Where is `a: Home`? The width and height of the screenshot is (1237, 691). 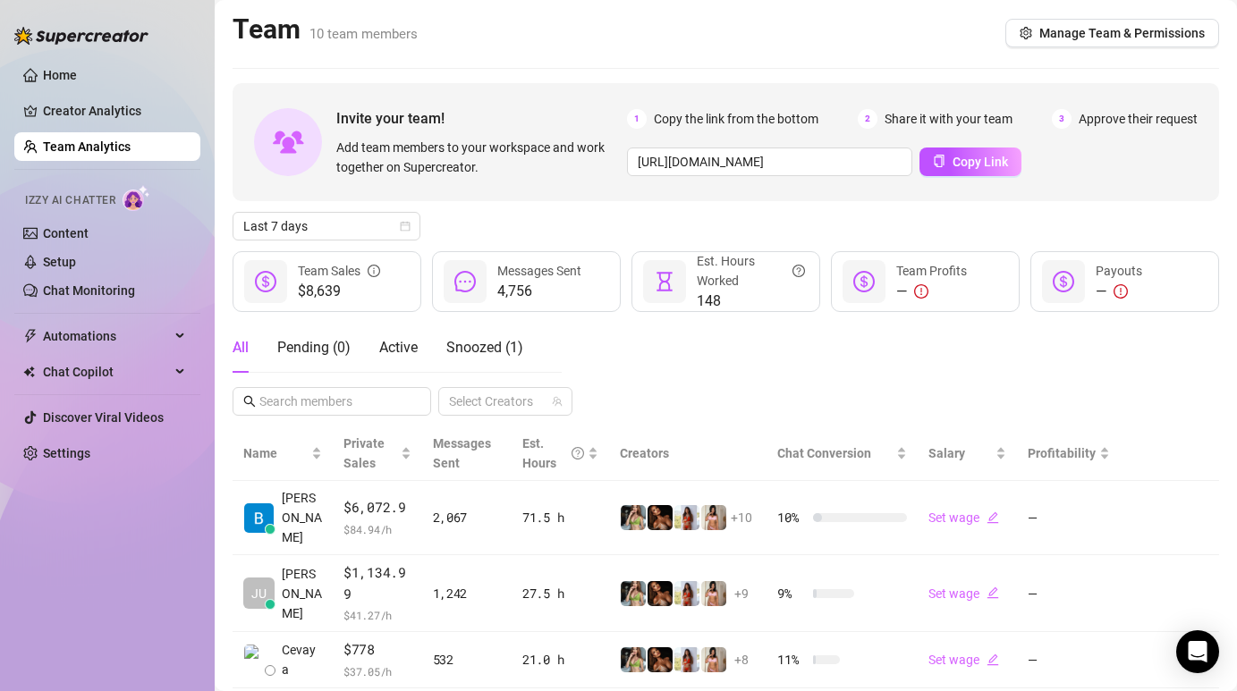 a: Home is located at coordinates (60, 75).